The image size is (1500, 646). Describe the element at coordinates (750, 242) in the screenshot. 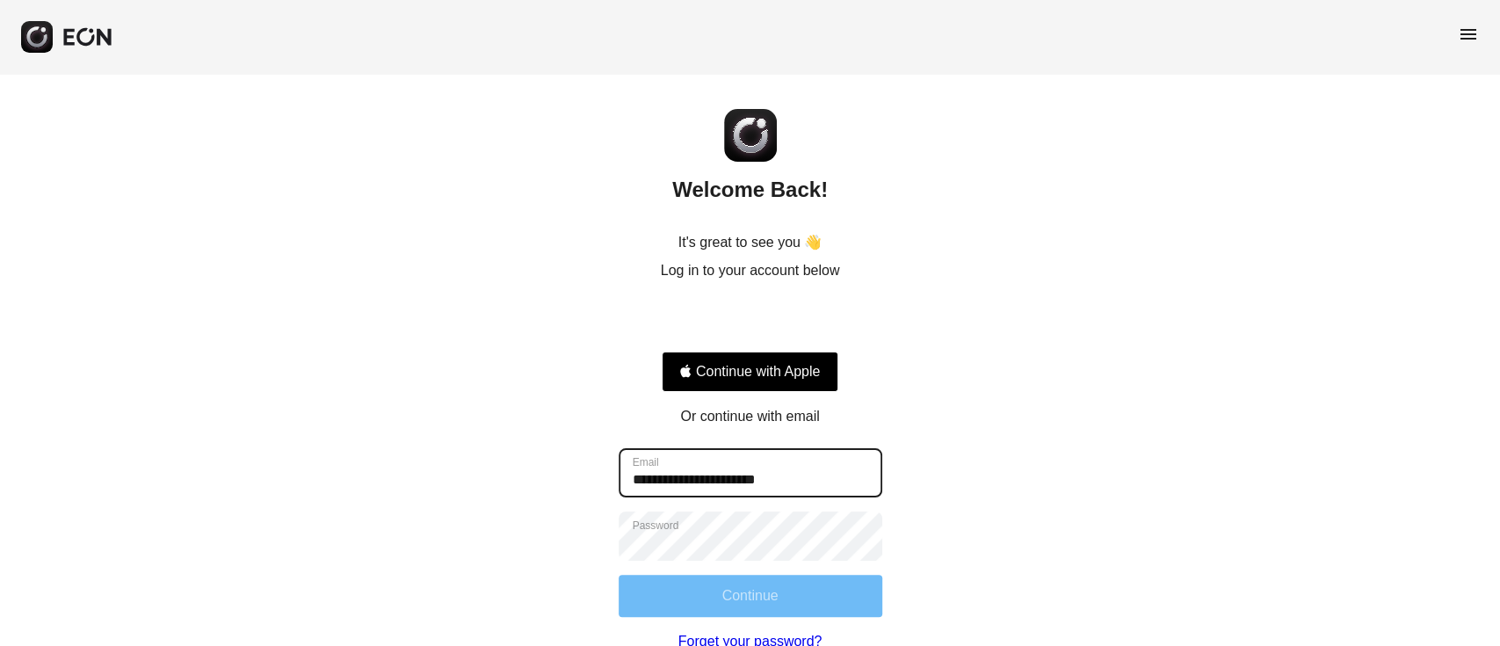

I see `p: It's great to see you 👋` at that location.